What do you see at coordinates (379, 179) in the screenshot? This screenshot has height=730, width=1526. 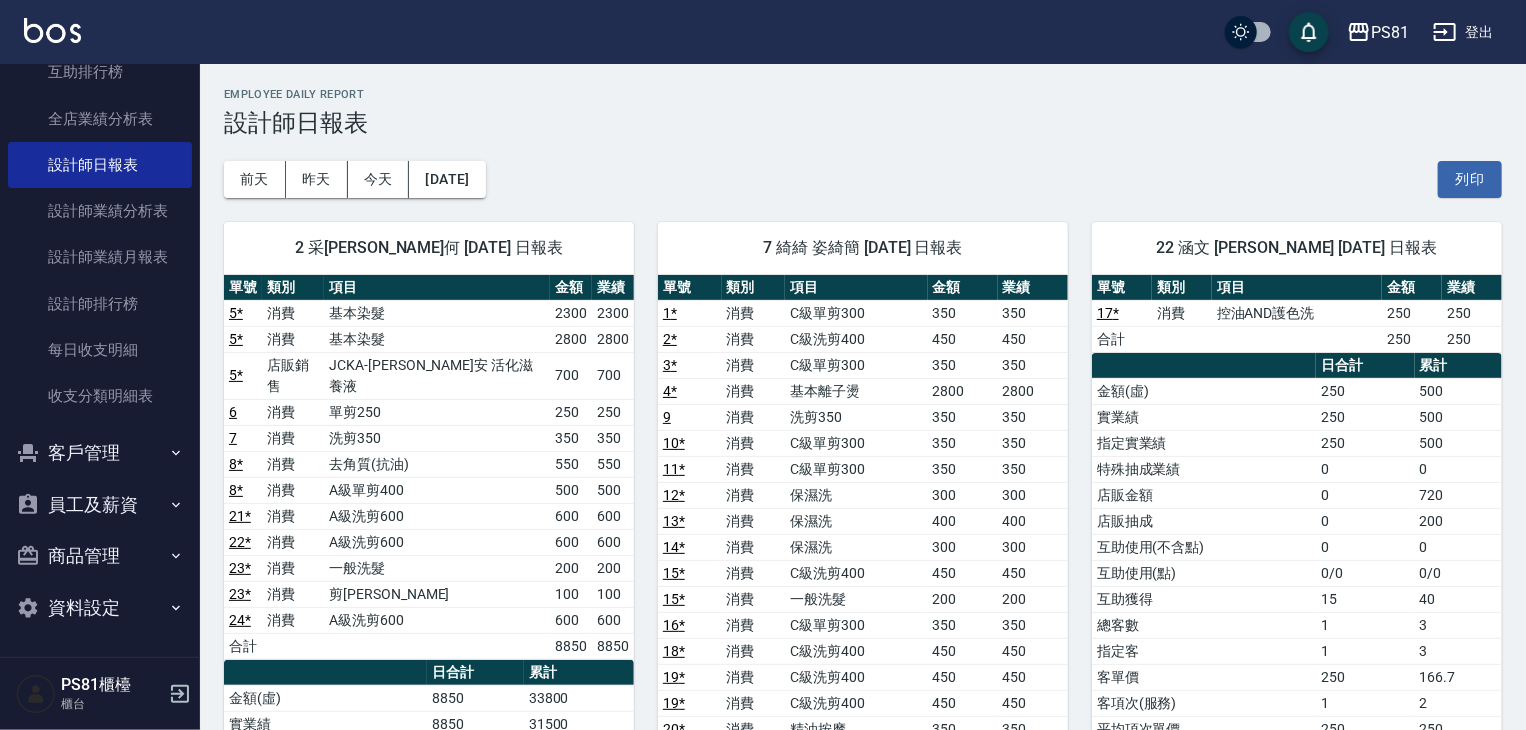 I see `button: 今天` at bounding box center [379, 179].